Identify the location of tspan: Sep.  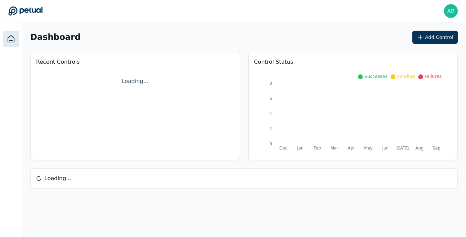
(437, 148).